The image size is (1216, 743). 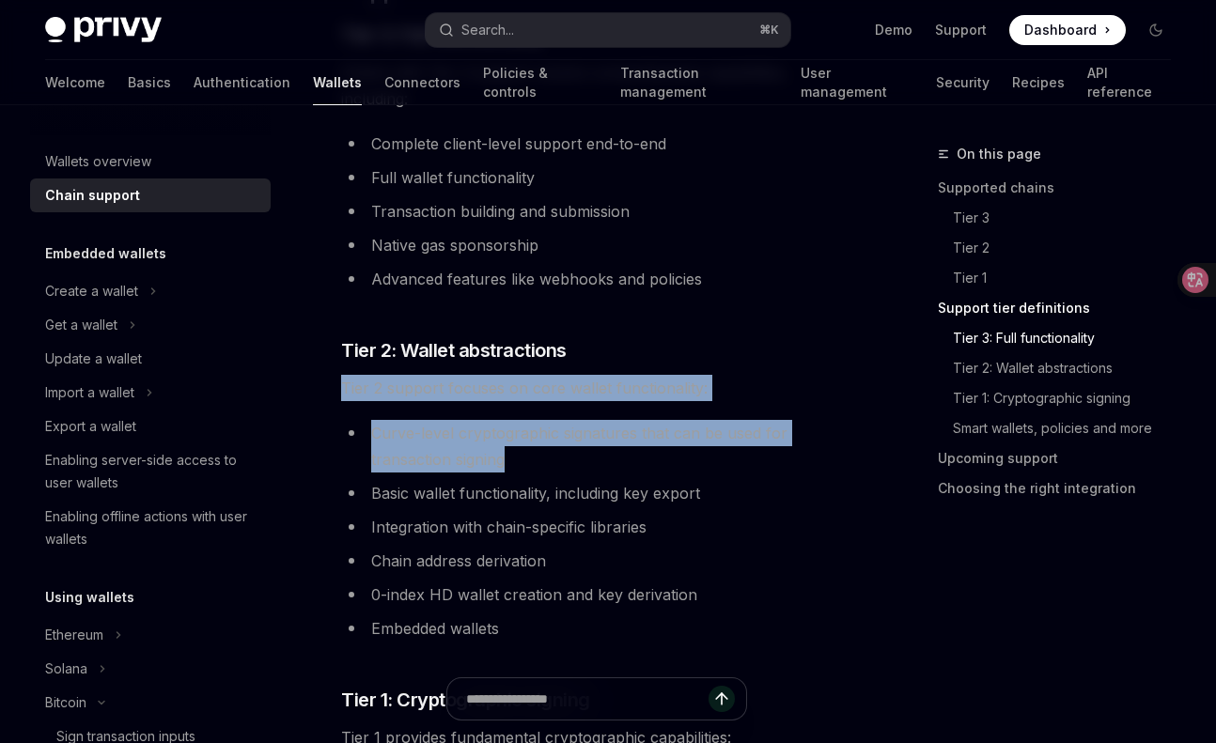 I want to click on a: Tier 1: Cryptographic signing, so click(x=1062, y=398).